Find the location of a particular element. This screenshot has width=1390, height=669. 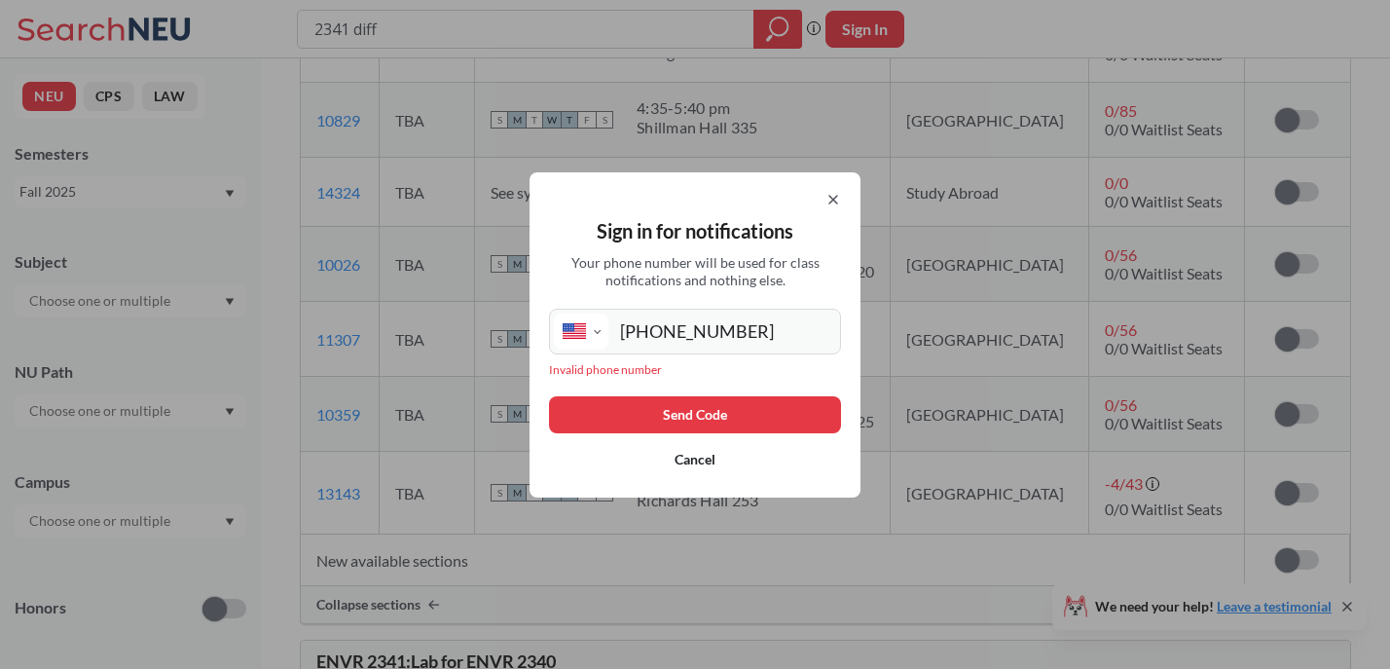

button: Send Code is located at coordinates (695, 415).